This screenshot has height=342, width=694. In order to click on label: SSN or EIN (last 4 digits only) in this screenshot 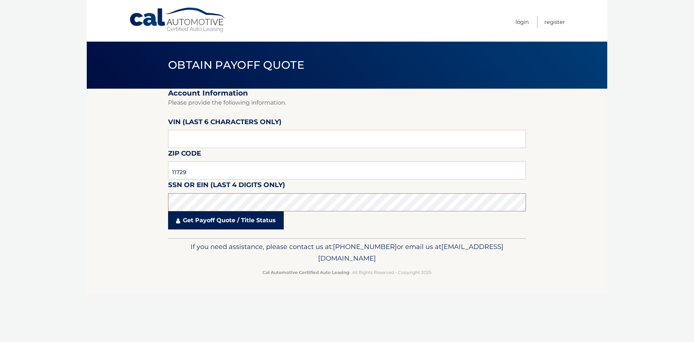, I will do `click(227, 186)`.